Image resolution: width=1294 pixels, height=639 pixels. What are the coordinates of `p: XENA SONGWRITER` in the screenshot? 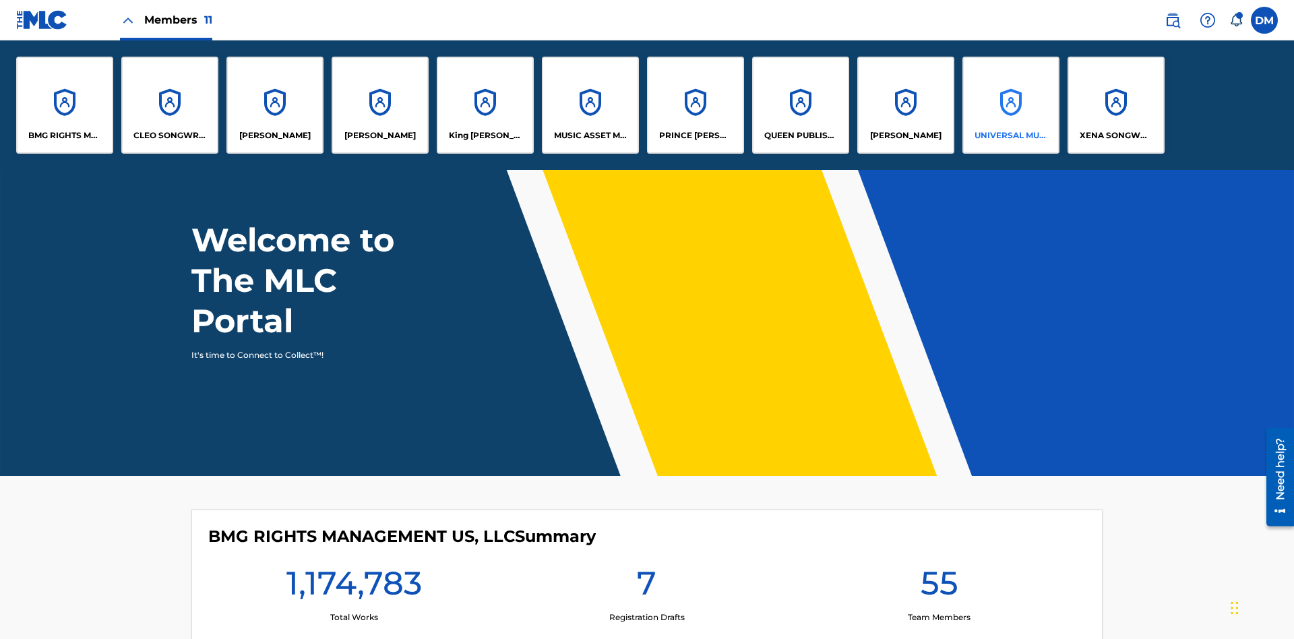 It's located at (1116, 135).